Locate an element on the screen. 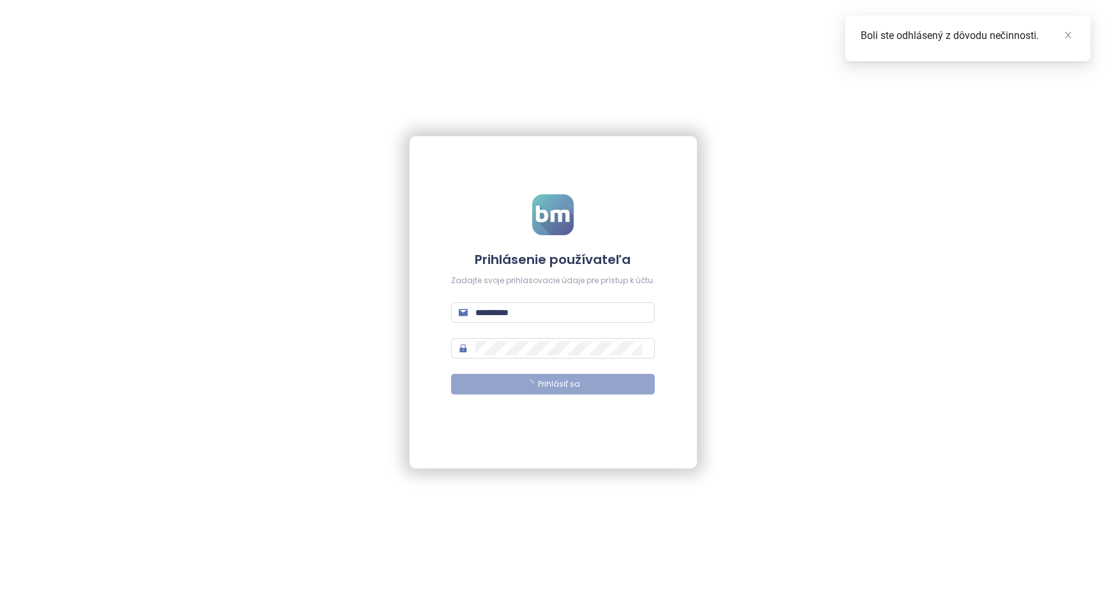 Image resolution: width=1106 pixels, height=604 pixels. span: lock is located at coordinates (463, 348).